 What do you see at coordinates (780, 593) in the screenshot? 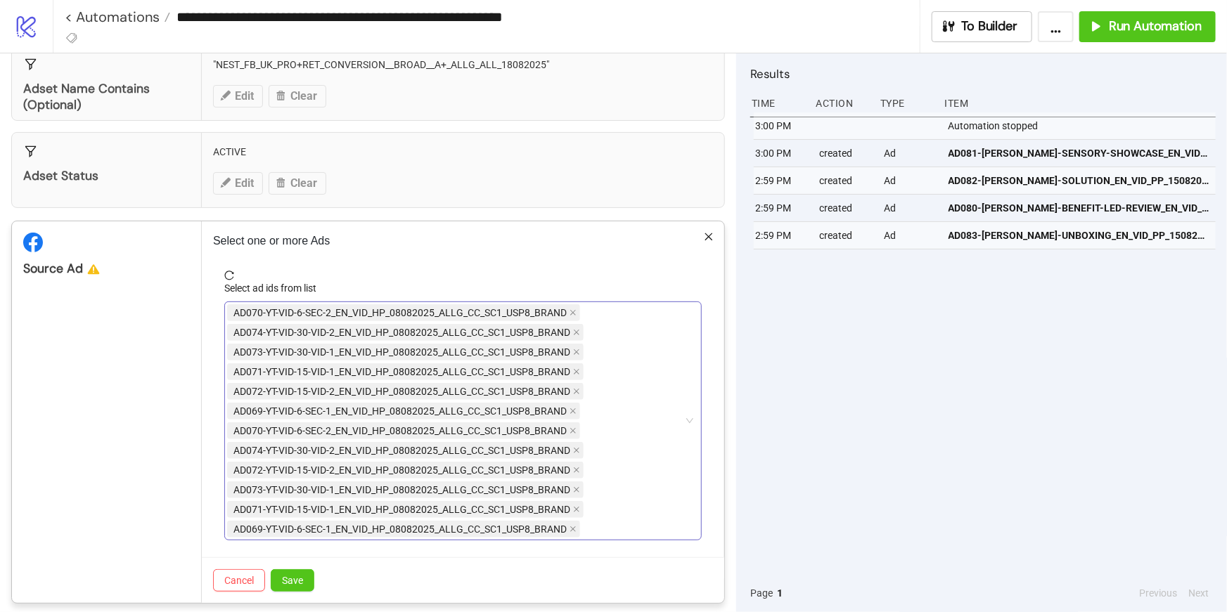
I see `button: 1` at bounding box center [780, 593].